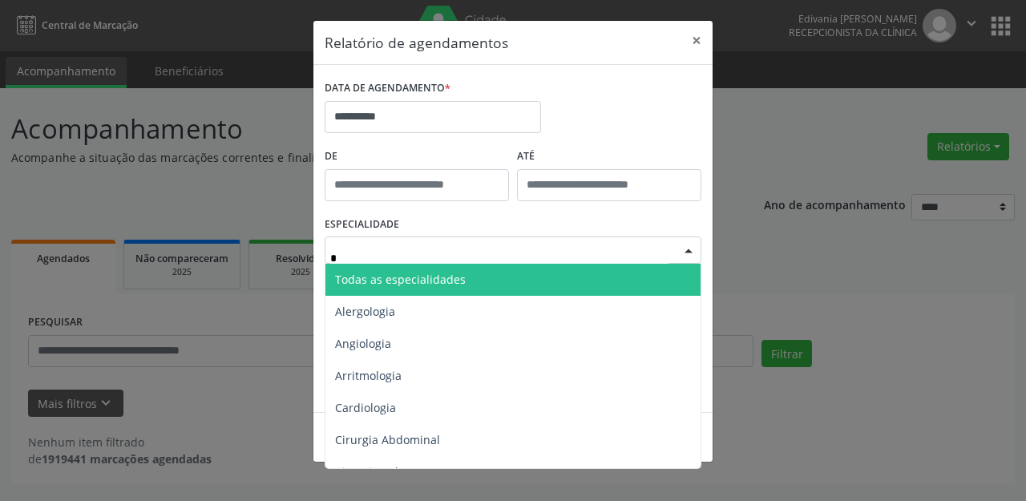  I want to click on h5: Relatório de agendamentos, so click(416, 42).